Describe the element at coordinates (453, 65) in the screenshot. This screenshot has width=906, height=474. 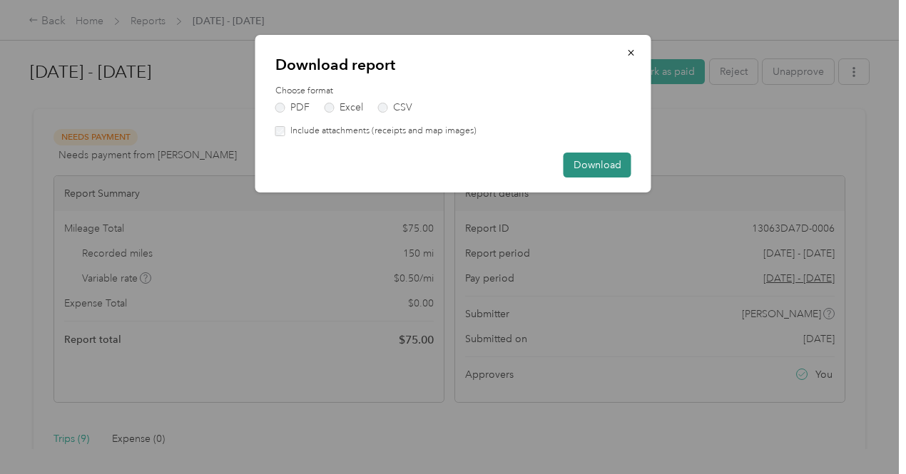
I see `p: Download report` at that location.